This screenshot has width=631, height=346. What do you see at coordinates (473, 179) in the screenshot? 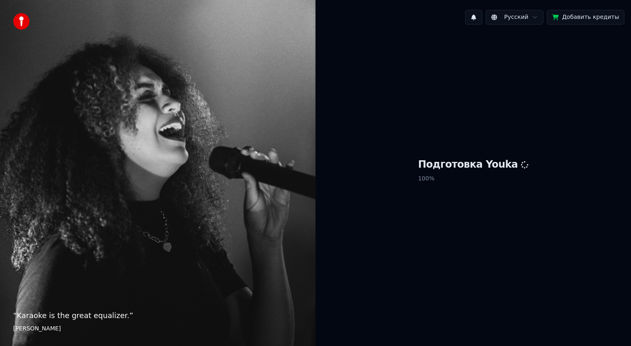
I see `p: 100 %` at bounding box center [473, 179].